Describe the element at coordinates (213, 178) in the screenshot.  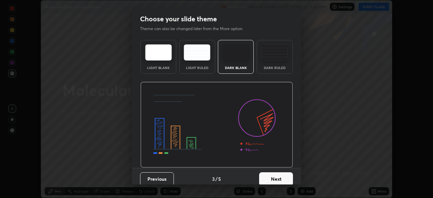
I see `h4: 3` at that location.